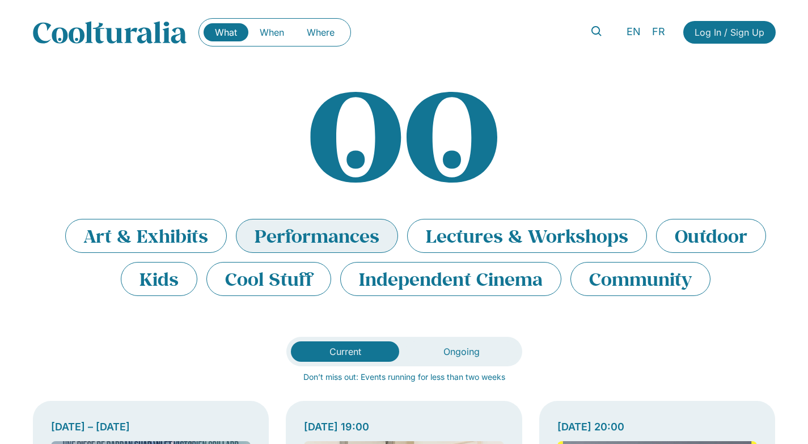 This screenshot has width=808, height=444. I want to click on li: Art & Exhibits, so click(146, 236).